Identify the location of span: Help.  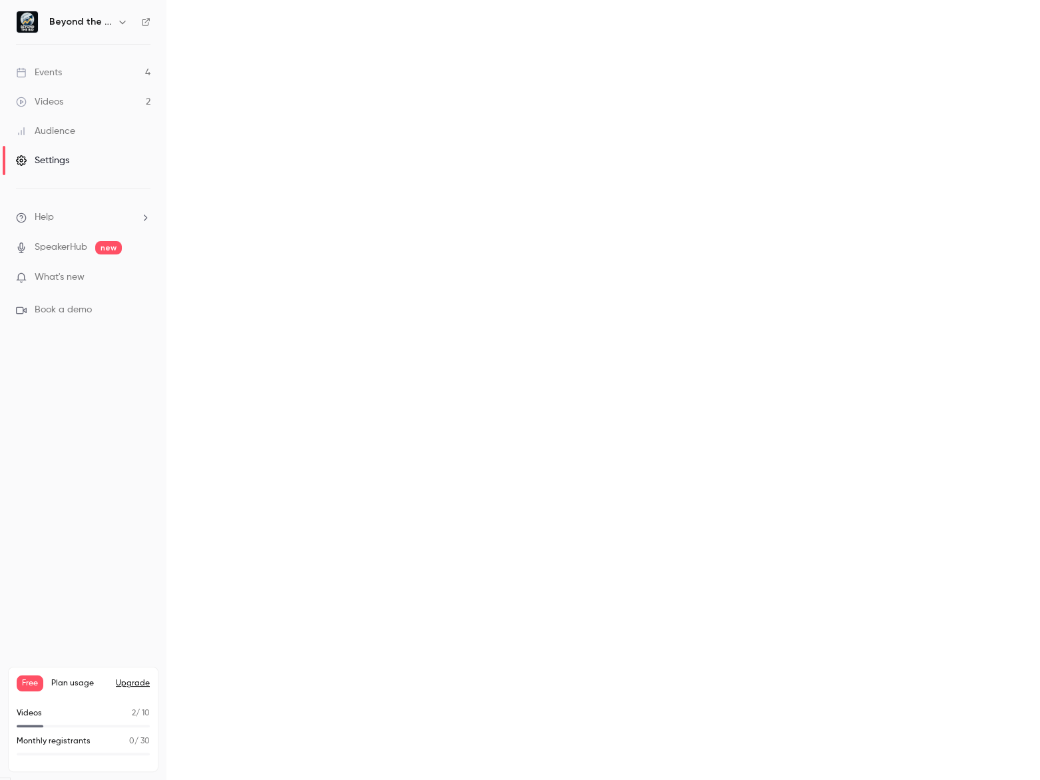
(44, 217).